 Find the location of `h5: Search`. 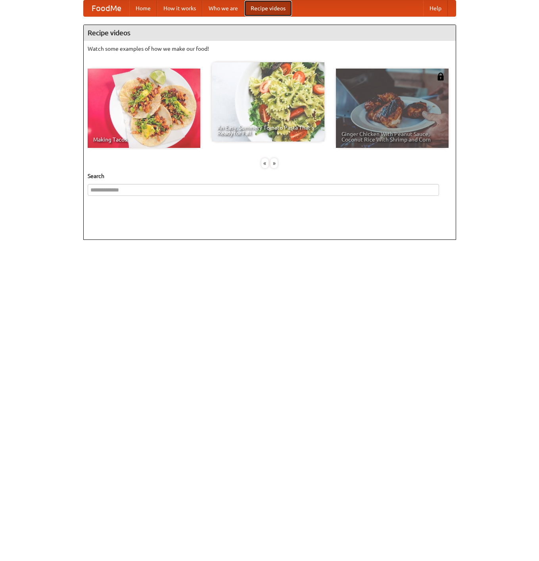

h5: Search is located at coordinates (270, 176).